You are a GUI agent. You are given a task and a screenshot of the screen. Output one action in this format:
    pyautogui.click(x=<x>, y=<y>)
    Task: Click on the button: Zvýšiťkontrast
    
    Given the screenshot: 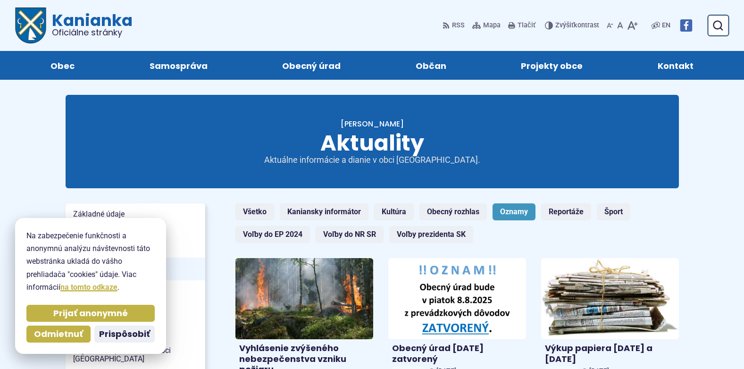 What is the action you would take?
    pyautogui.click(x=572, y=25)
    